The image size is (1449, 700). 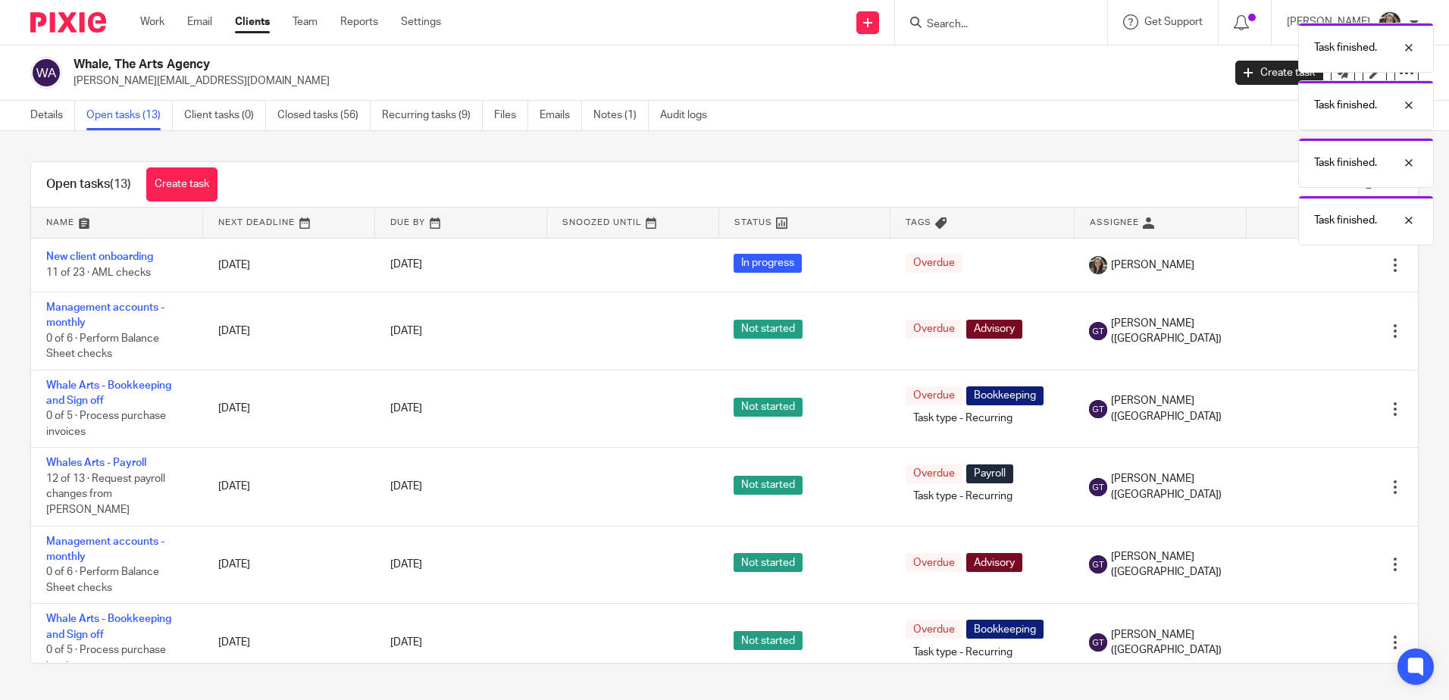 I want to click on a: New client onboarding, so click(x=99, y=257).